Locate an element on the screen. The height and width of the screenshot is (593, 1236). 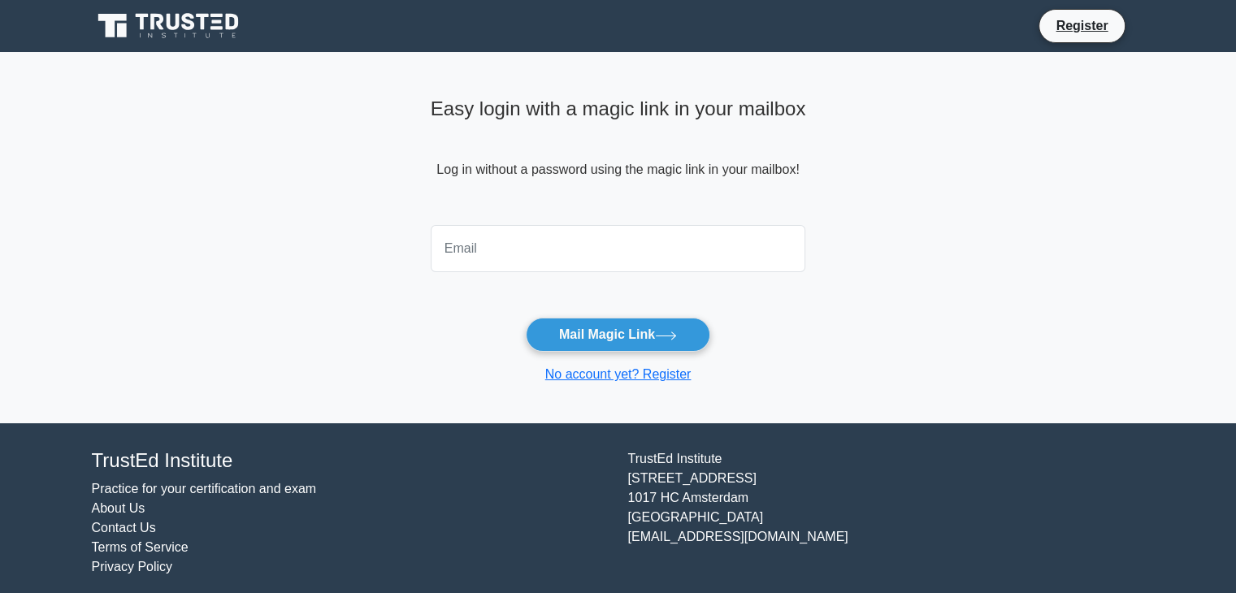
h4: TrustEd Institute is located at coordinates (350, 461).